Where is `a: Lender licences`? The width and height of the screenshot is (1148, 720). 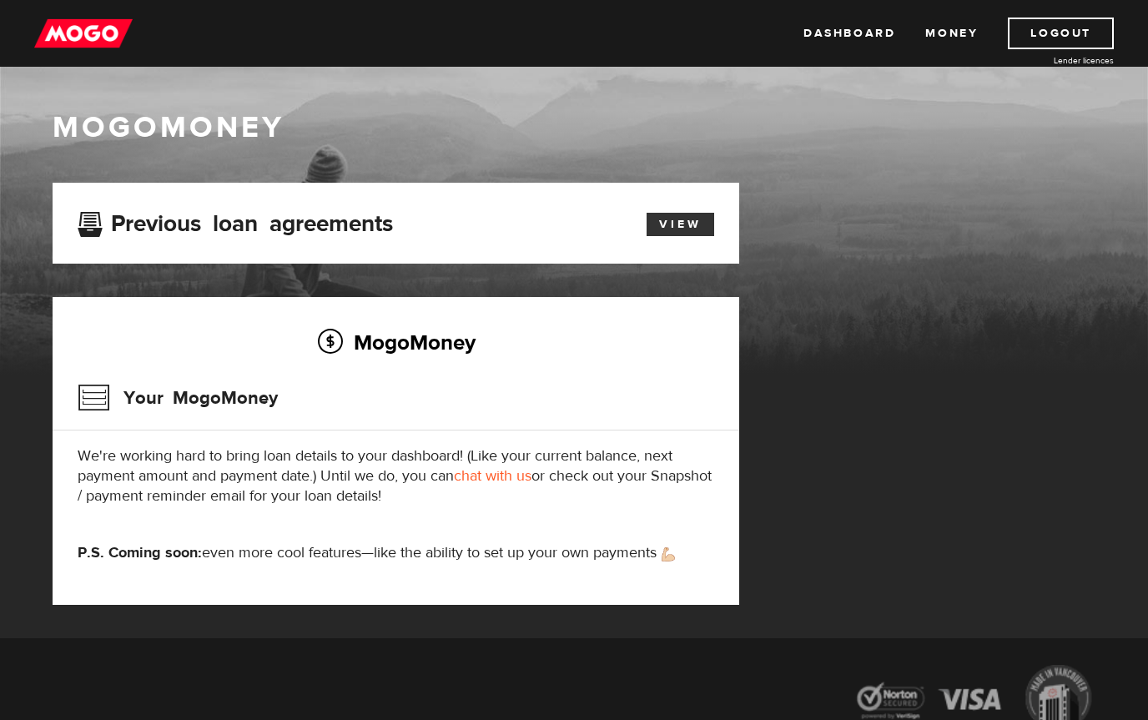
a: Lender licences is located at coordinates (1051, 60).